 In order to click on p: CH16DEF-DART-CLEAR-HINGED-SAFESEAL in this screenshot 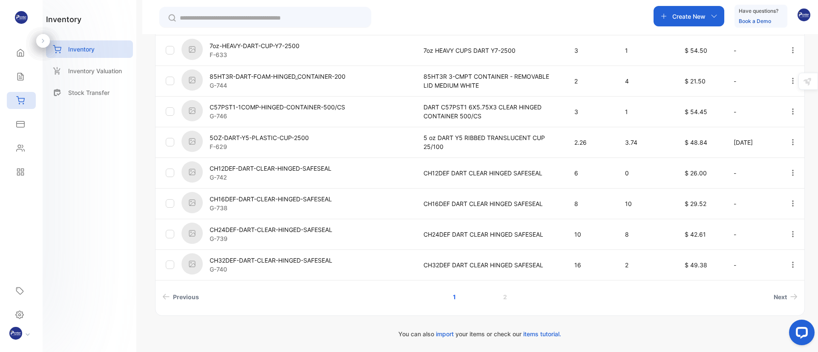, I will do `click(271, 199)`.